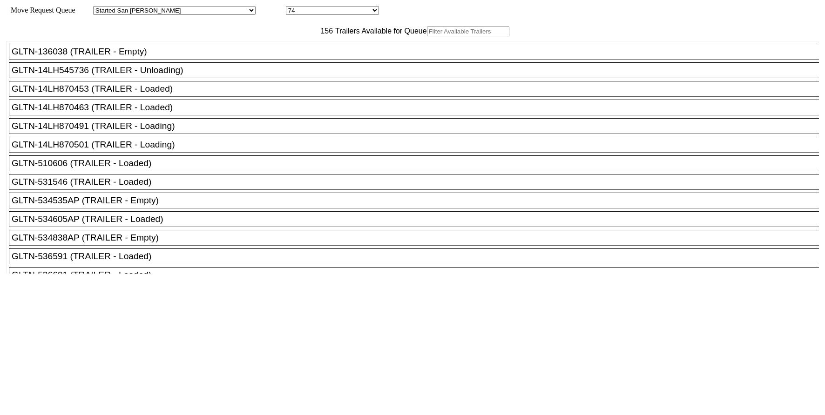 The width and height of the screenshot is (825, 415). I want to click on div: GLTN-14LH870491 (TRAILER - Loading), so click(418, 126).